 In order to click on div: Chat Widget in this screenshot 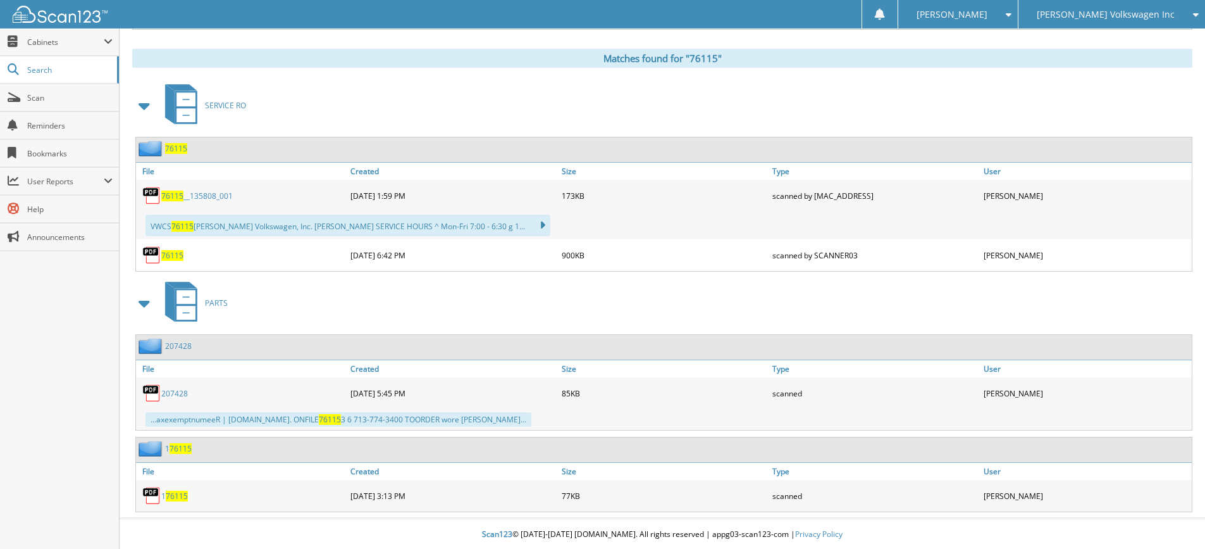, I will do `click(1174, 518)`.